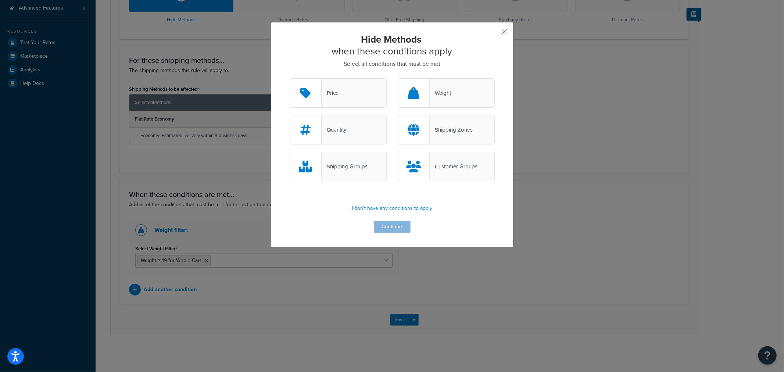 The width and height of the screenshot is (784, 372). What do you see at coordinates (391, 39) in the screenshot?
I see `strong: Hide Methods` at bounding box center [391, 39].